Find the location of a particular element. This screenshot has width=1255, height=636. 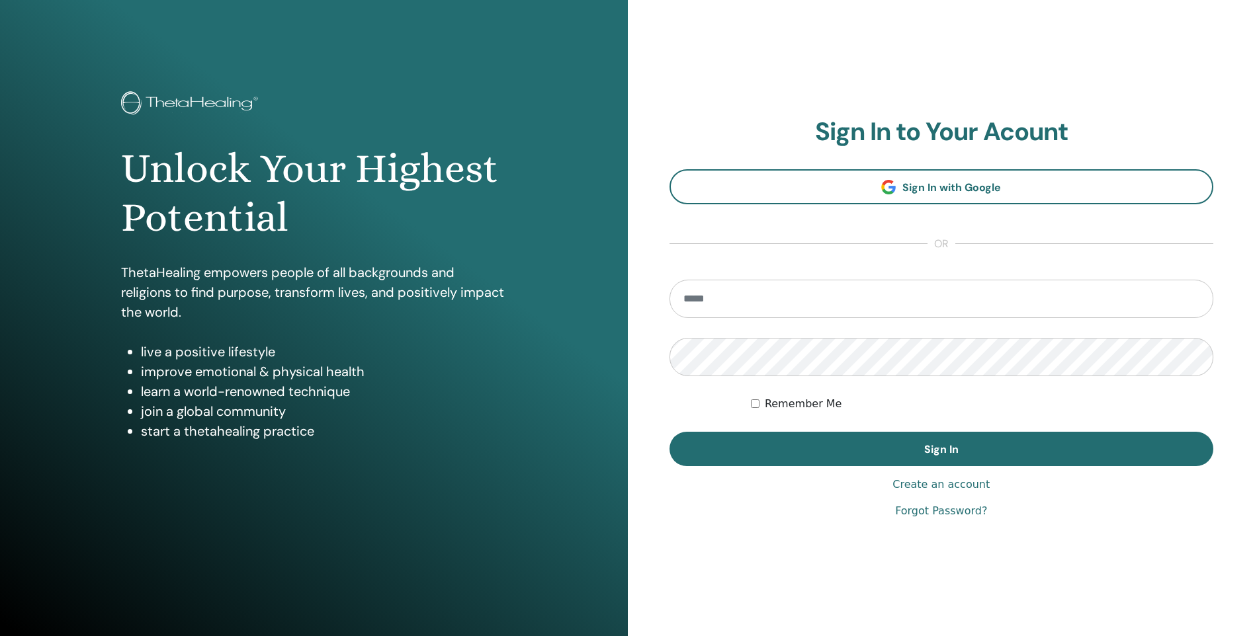

h2: Sign In to Your Acount is located at coordinates (941, 132).